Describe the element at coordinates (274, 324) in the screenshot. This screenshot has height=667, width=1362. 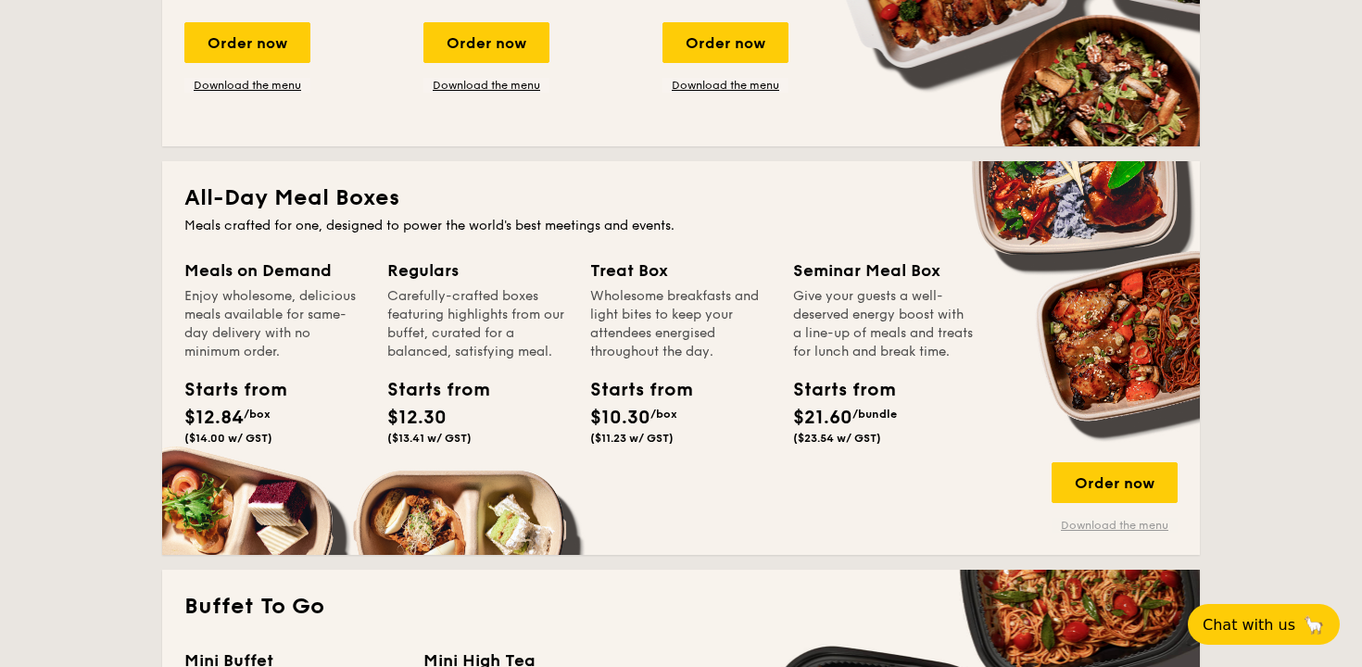
I see `div: Enjoy wholesome, delicious meals available for same-day delivery with no minimum order.` at that location.